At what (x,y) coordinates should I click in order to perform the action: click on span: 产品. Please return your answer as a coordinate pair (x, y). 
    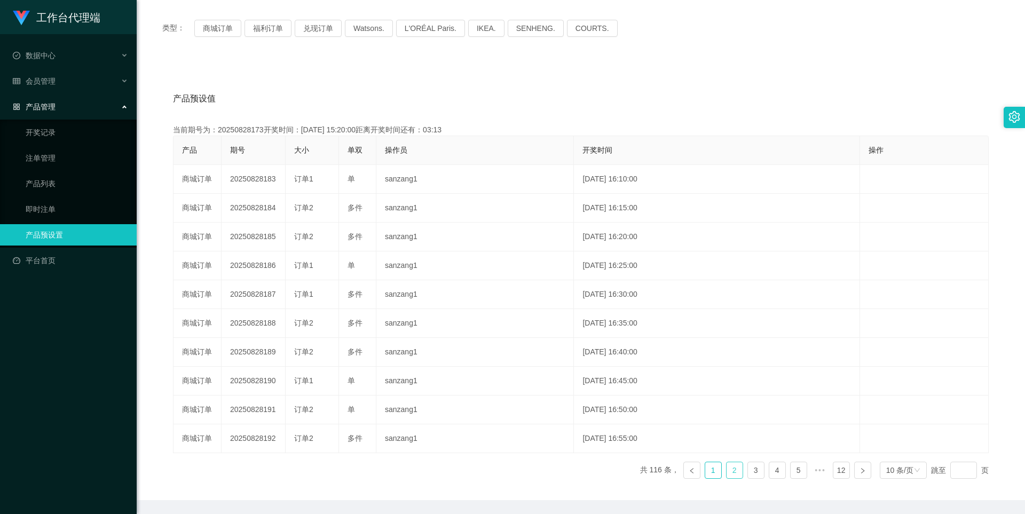
    Looking at the image, I should click on (190, 150).